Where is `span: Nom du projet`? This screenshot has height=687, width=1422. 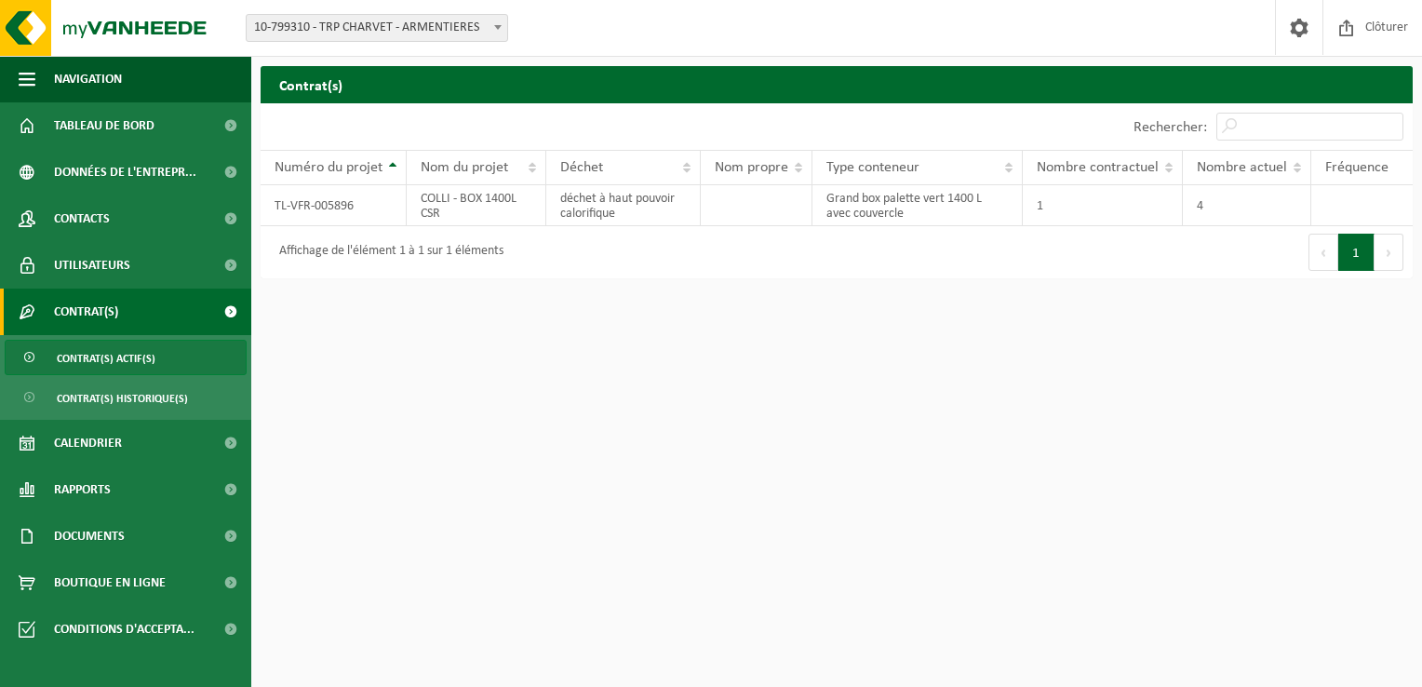
span: Nom du projet is located at coordinates (464, 168).